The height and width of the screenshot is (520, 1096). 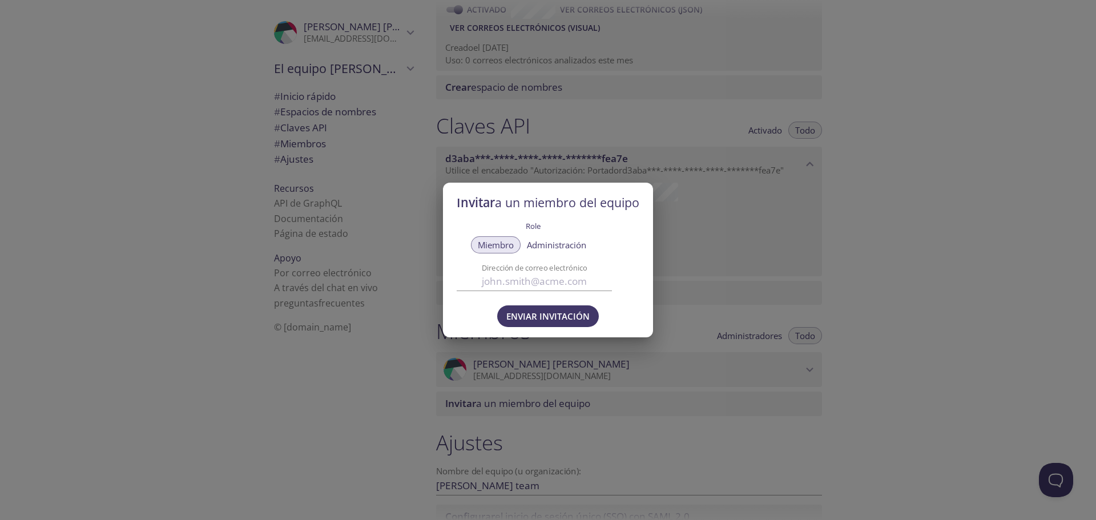 I want to click on font: Dirección de correo electrónico, so click(x=534, y=267).